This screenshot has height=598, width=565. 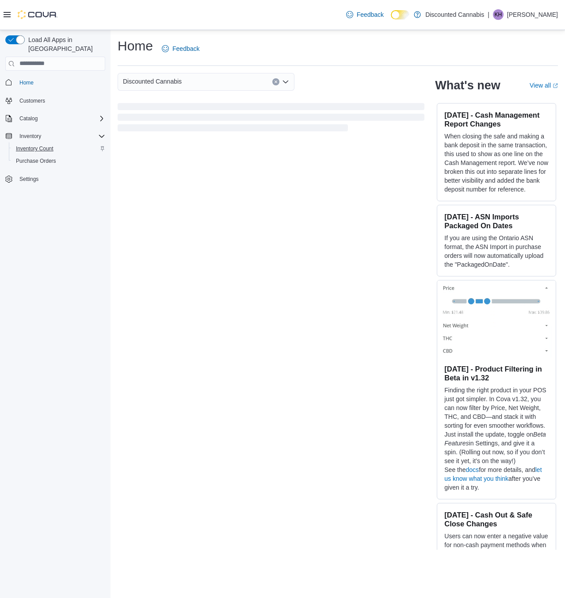 What do you see at coordinates (32, 101) in the screenshot?
I see `a: Customers` at bounding box center [32, 101].